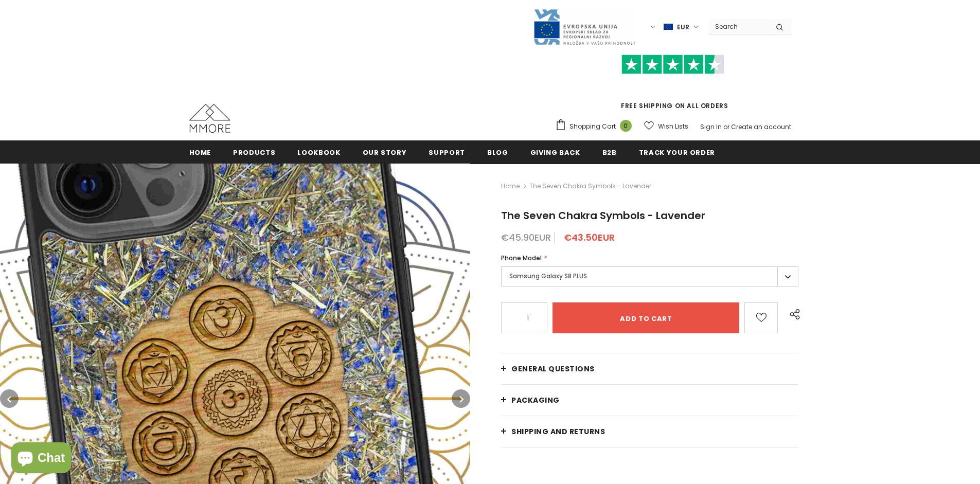 The height and width of the screenshot is (484, 980). What do you see at coordinates (610, 152) in the screenshot?
I see `span: B2B` at bounding box center [610, 152].